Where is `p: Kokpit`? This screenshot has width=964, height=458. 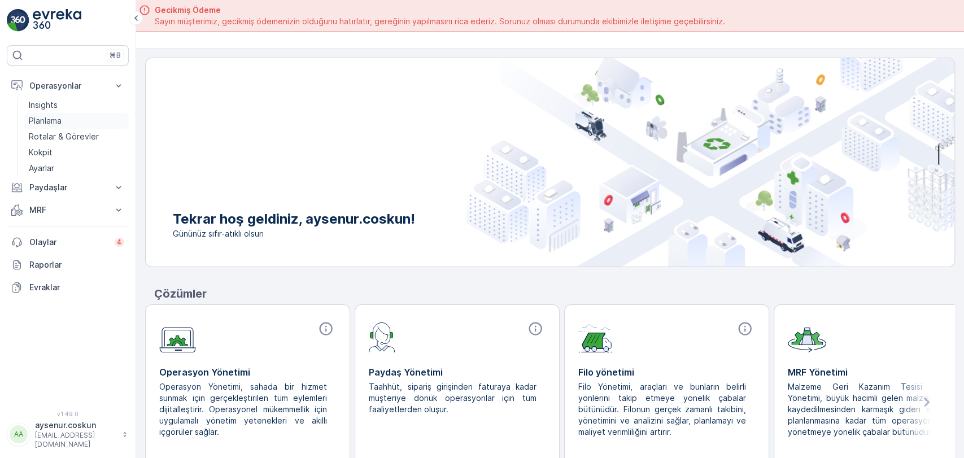
p: Kokpit is located at coordinates (41, 153).